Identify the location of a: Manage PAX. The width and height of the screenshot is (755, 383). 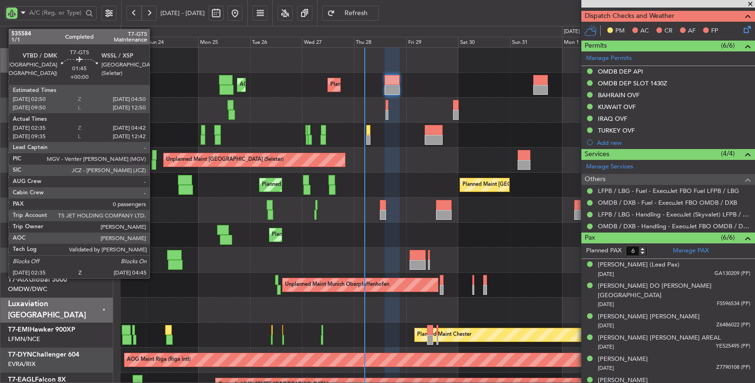
(691, 251).